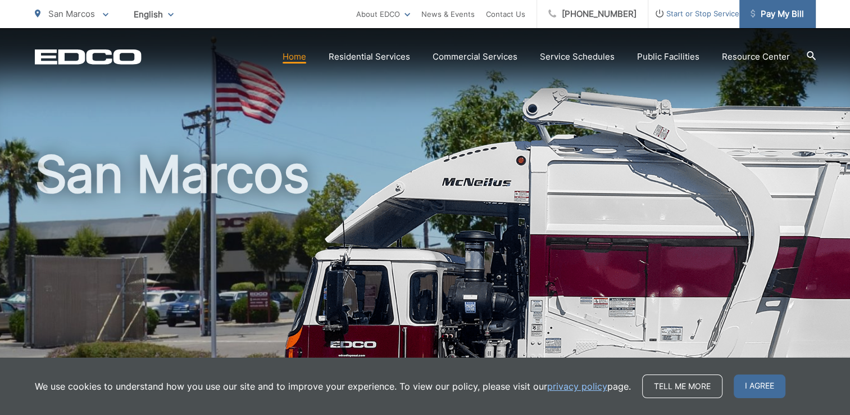 The image size is (850, 415). I want to click on a: Tell me more, so click(682, 386).